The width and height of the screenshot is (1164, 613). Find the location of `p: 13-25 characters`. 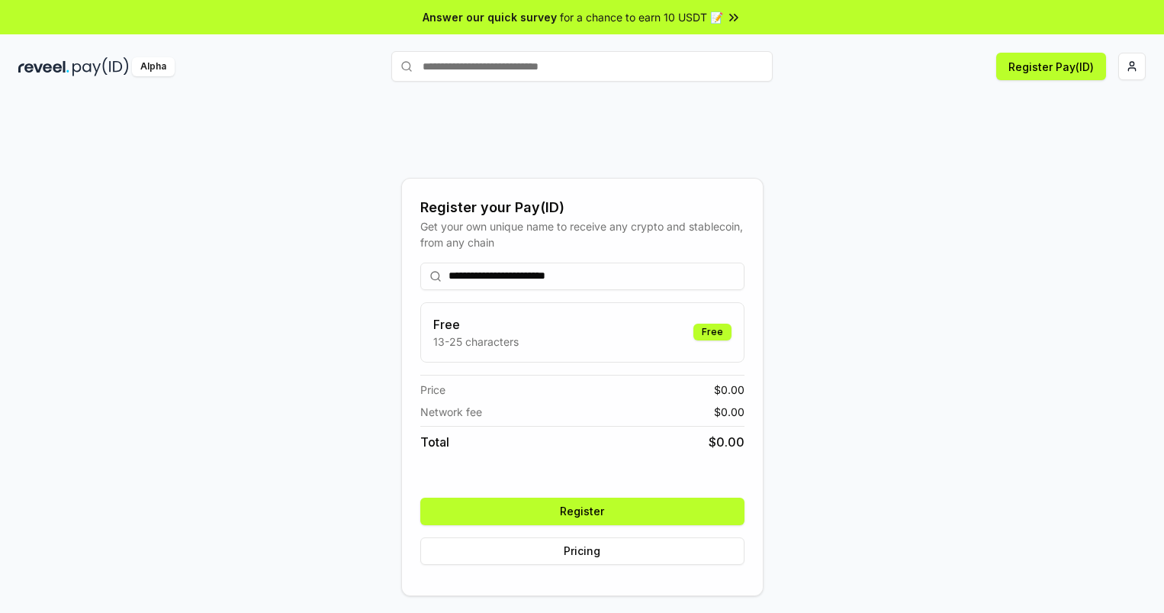

p: 13-25 characters is located at coordinates (476, 341).